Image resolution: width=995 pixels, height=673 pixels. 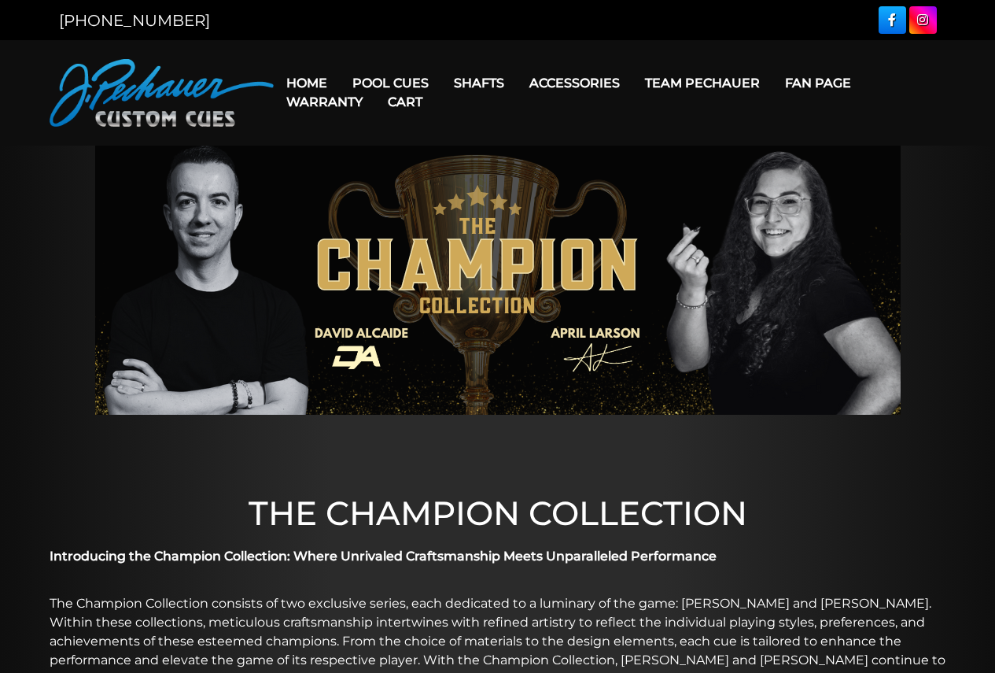 What do you see at coordinates (405, 101) in the screenshot?
I see `a: Cart` at bounding box center [405, 101].